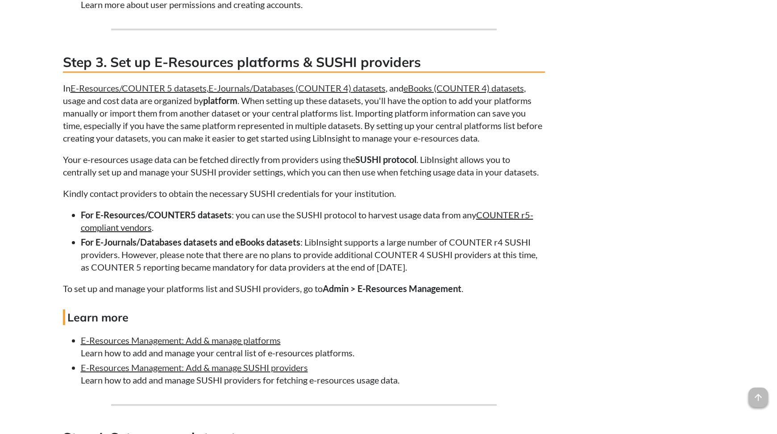 This screenshot has height=434, width=777. What do you see at coordinates (307, 221) in the screenshot?
I see `a: COUNTER r5-compliant vendors` at bounding box center [307, 221].